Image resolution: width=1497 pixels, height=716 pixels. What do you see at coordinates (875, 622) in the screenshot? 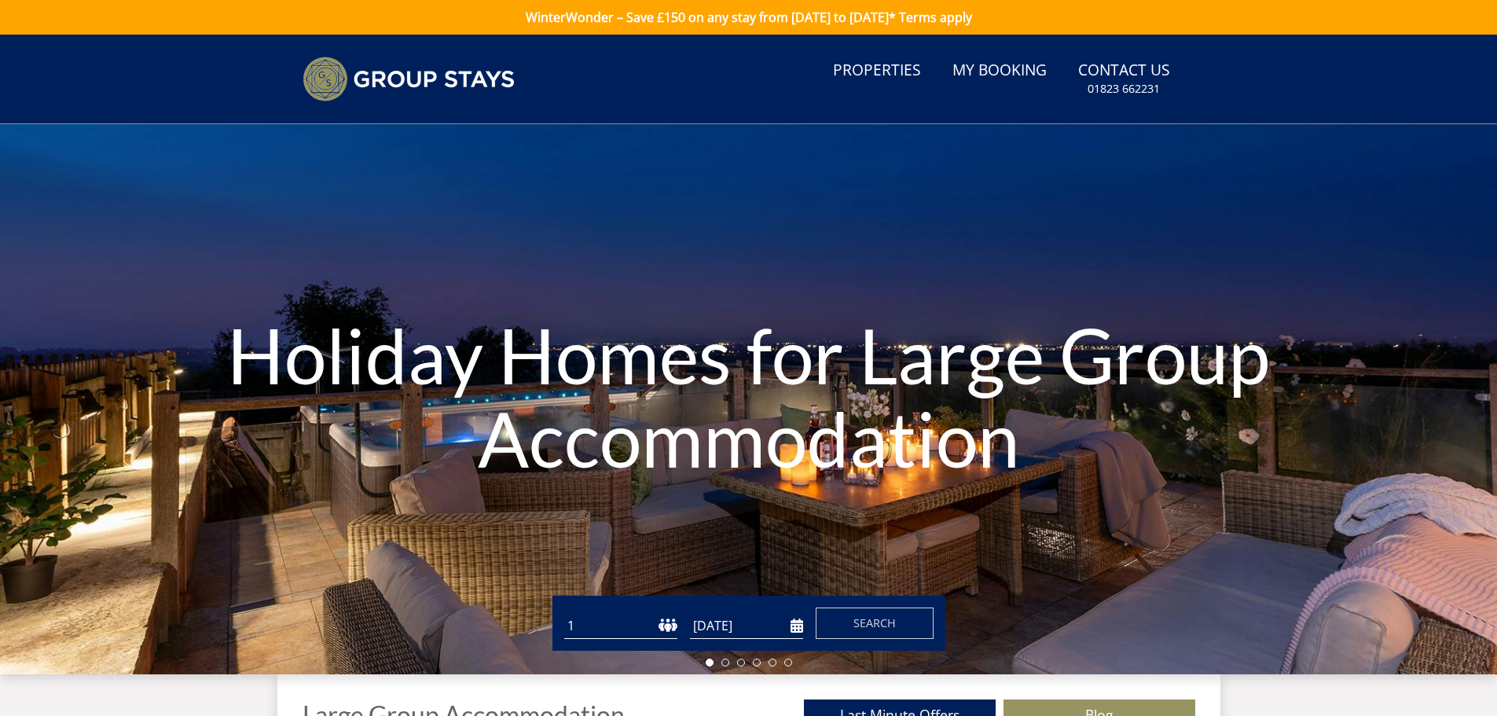
I see `span: Search` at bounding box center [875, 622].